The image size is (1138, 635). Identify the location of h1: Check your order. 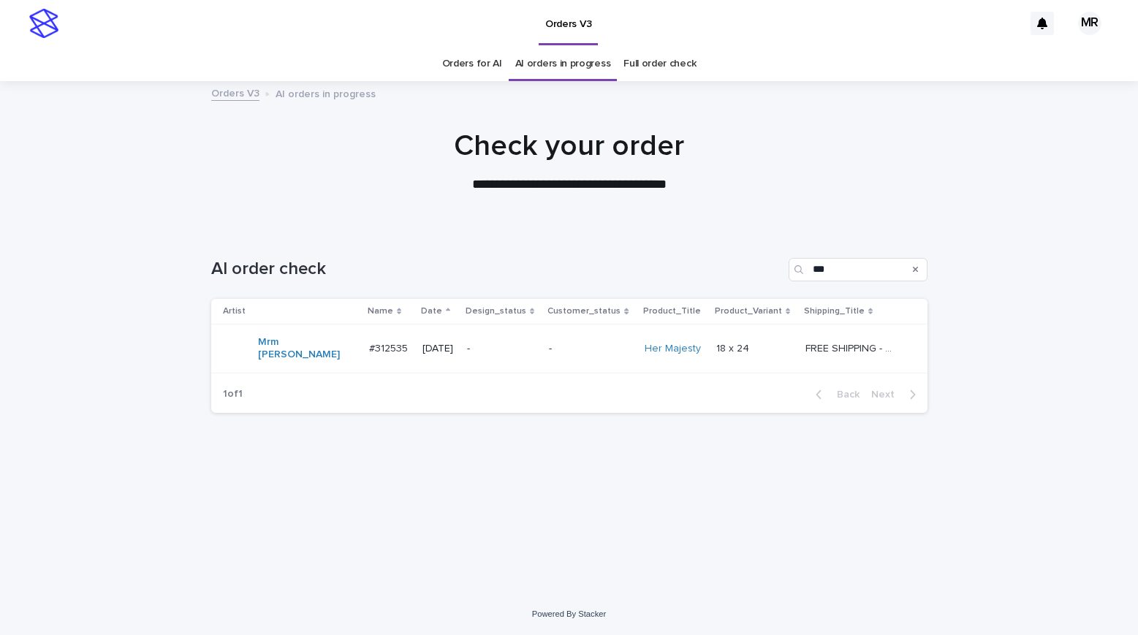
(569, 146).